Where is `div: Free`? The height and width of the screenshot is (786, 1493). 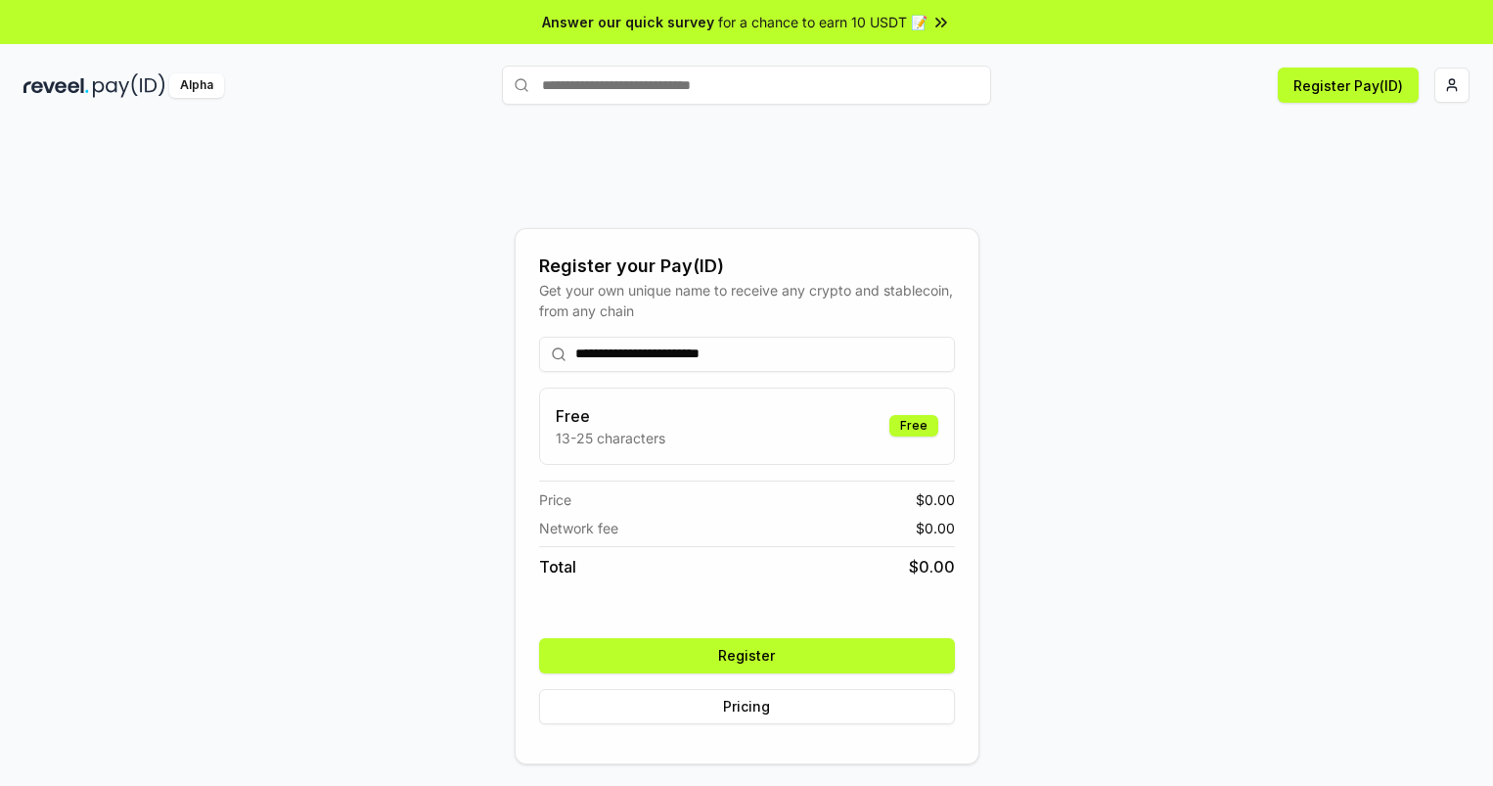
div: Free is located at coordinates (914, 426).